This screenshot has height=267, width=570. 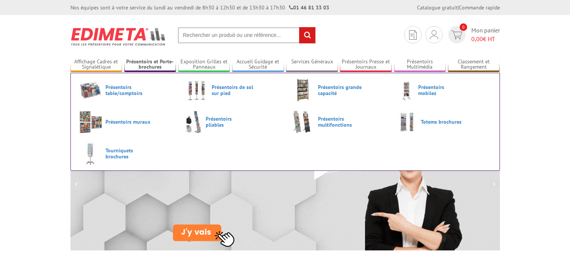 What do you see at coordinates (247, 35) in the screenshot?
I see `input: Rechercher un produit ou une référence...` at bounding box center [247, 35].